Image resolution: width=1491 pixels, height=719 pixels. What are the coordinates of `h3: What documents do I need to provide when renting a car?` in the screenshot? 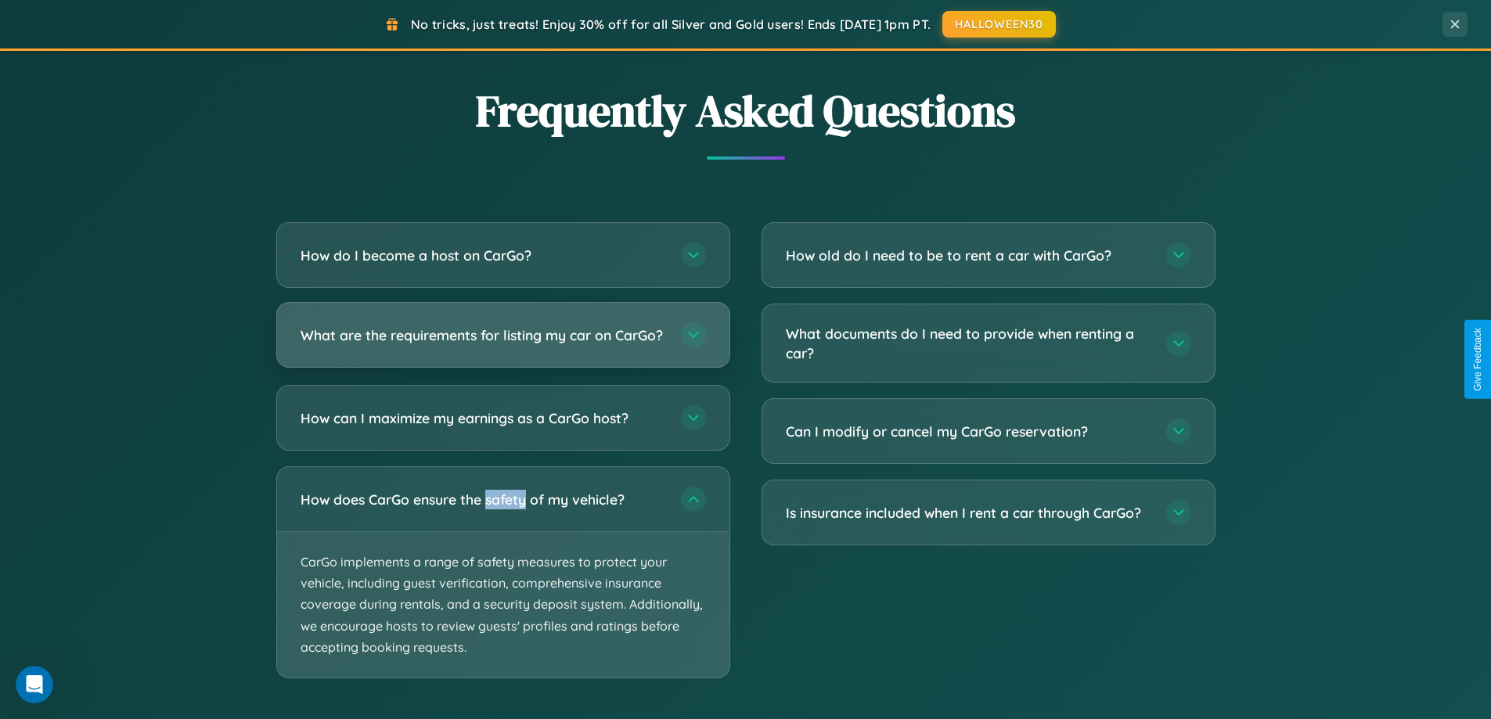 It's located at (968, 343).